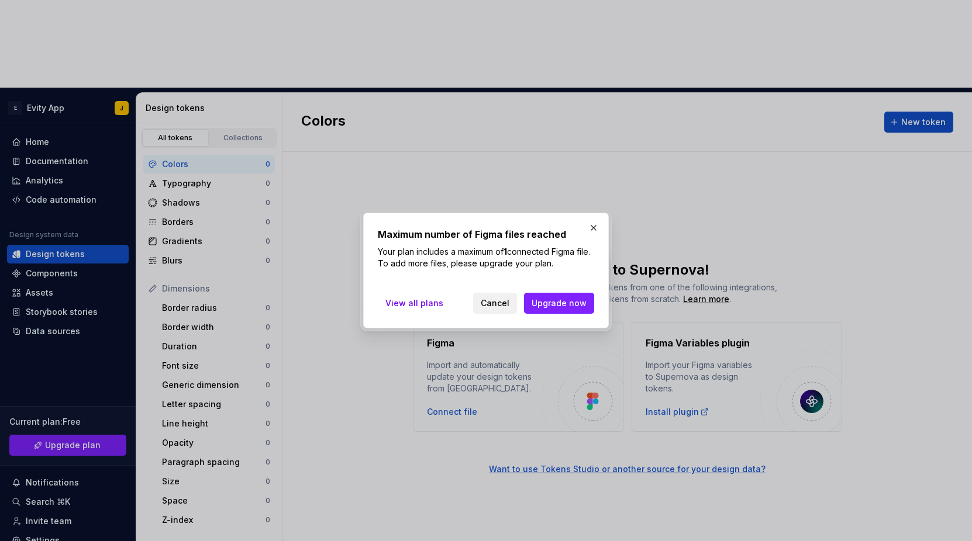 This screenshot has width=972, height=541. Describe the element at coordinates (559, 303) in the screenshot. I see `button: Upgrade now` at that location.